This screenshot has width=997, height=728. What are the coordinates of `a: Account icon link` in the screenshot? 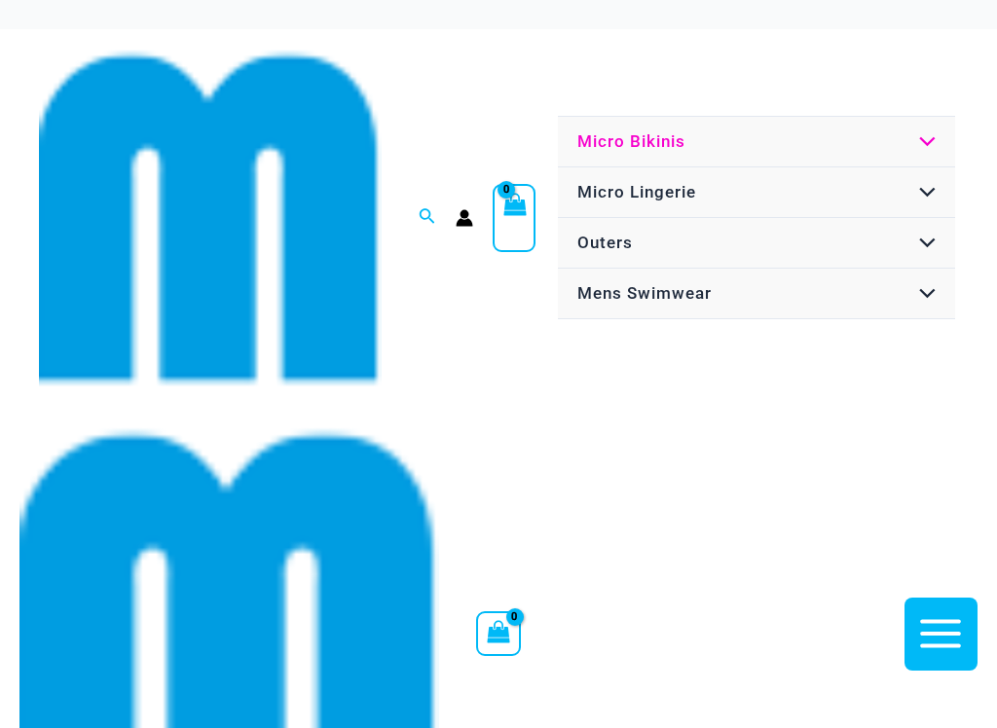 It's located at (464, 218).